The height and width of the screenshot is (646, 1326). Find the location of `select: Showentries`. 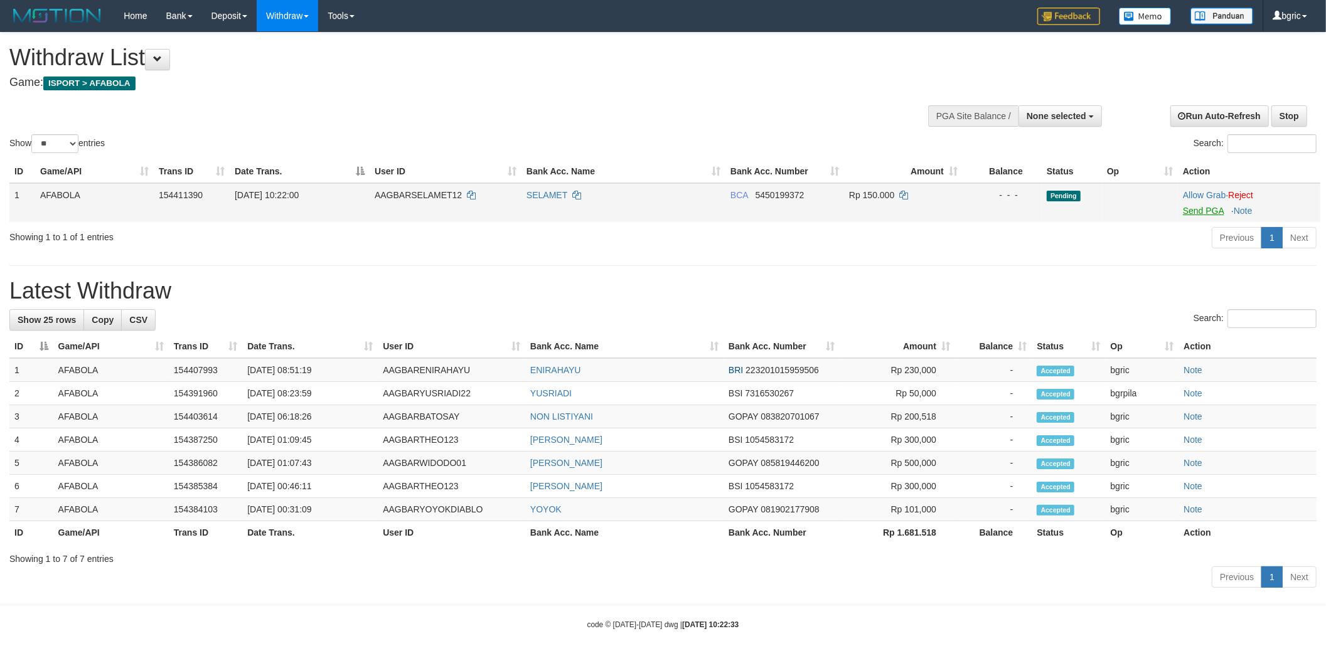

select: Showentries is located at coordinates (55, 144).